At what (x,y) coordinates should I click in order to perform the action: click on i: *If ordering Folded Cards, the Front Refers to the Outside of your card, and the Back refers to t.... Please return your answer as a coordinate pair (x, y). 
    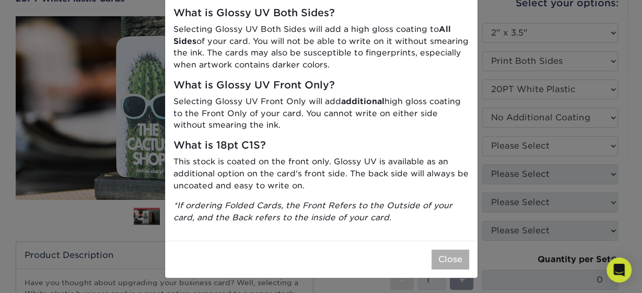
    Looking at the image, I should click on (313, 211).